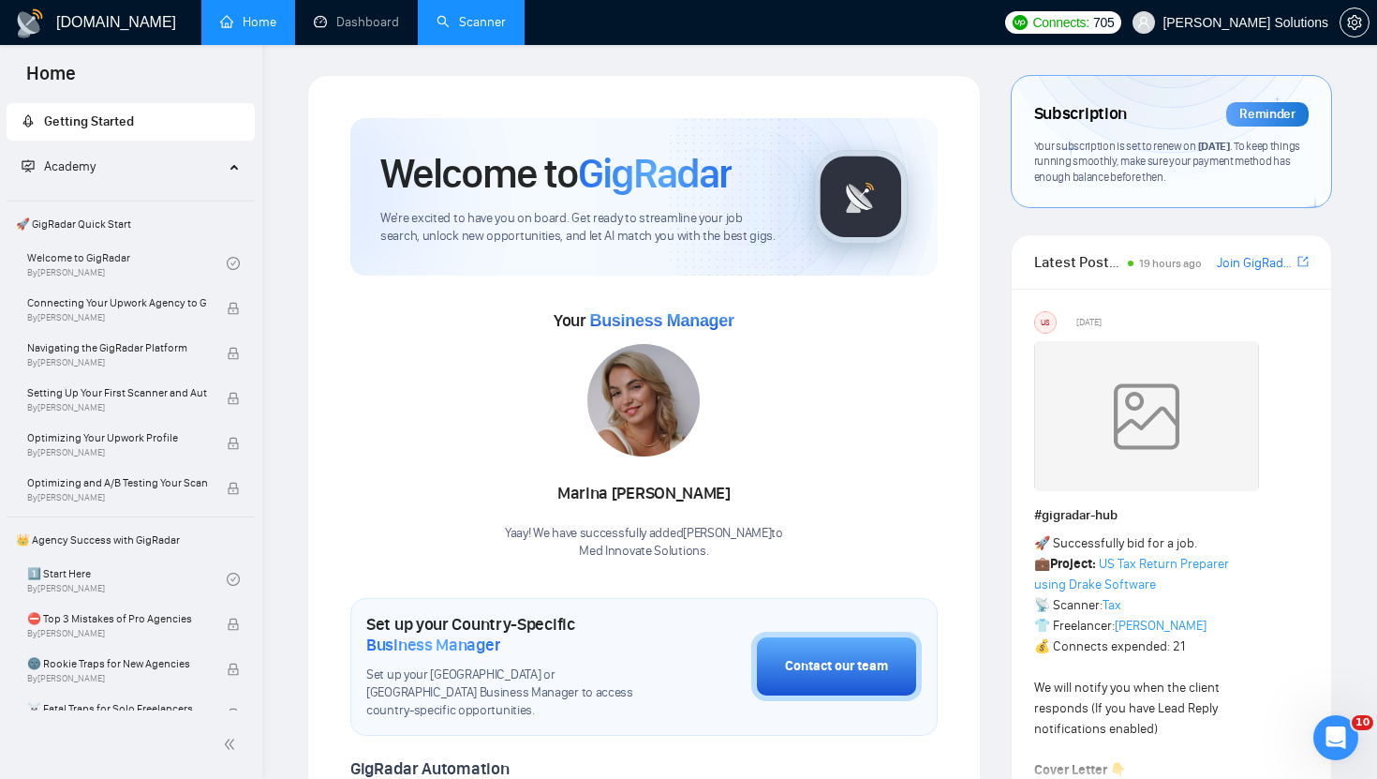 This screenshot has height=779, width=1377. What do you see at coordinates (28, 121) in the screenshot?
I see `span: rocket` at bounding box center [28, 121].